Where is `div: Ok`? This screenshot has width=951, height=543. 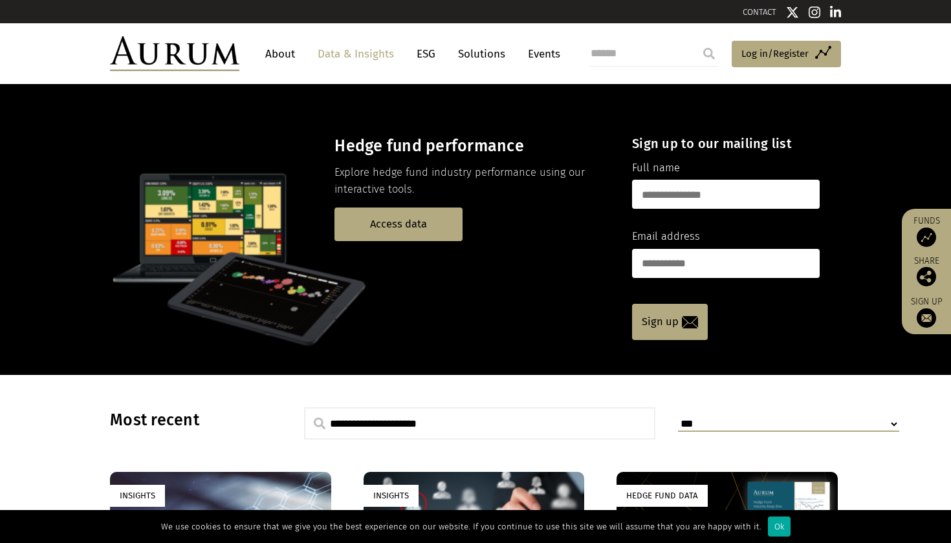
div: Ok is located at coordinates (779, 527).